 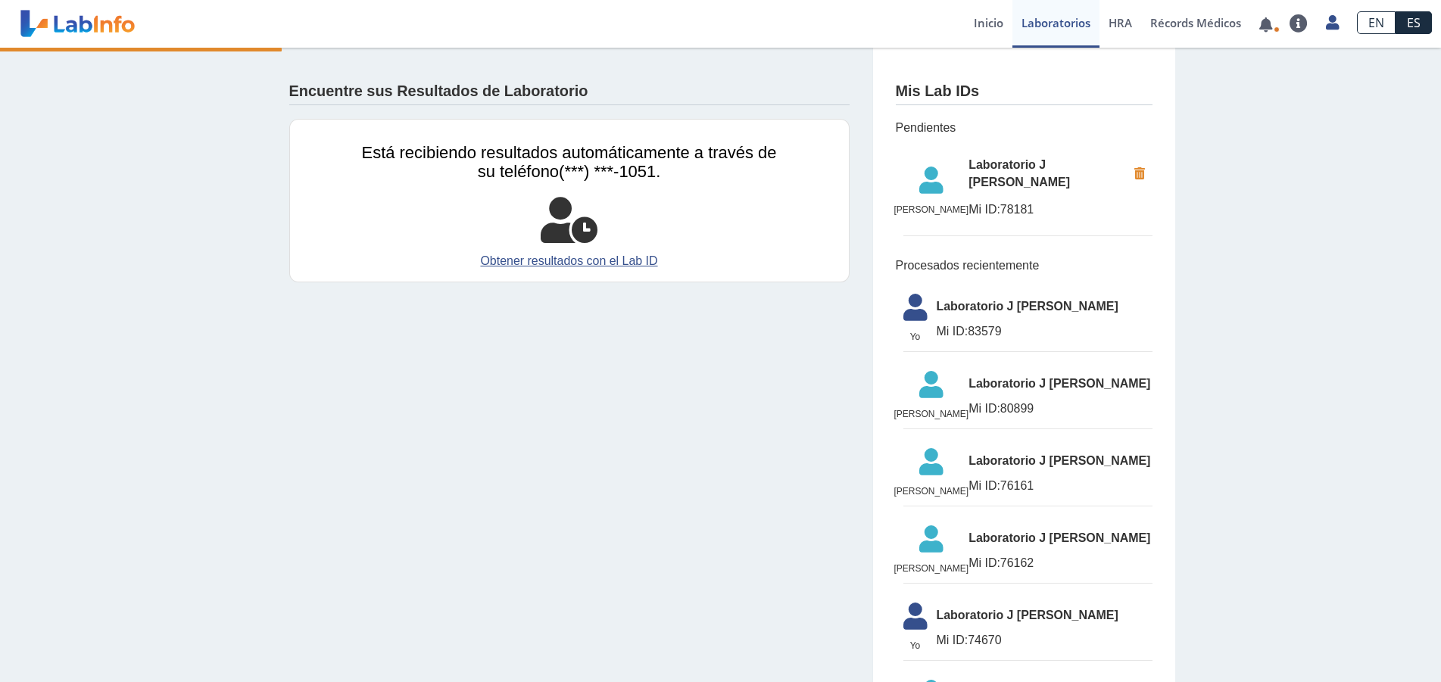 What do you see at coordinates (1044, 641) in the screenshot?
I see `span: 74670` at bounding box center [1044, 641].